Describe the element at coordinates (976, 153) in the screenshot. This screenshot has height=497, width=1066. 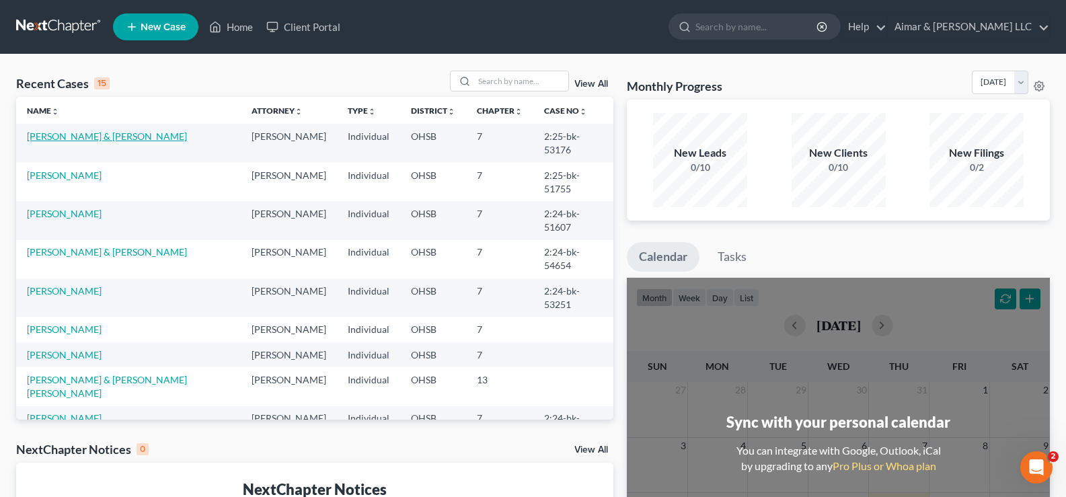
I see `div: New Filings` at that location.